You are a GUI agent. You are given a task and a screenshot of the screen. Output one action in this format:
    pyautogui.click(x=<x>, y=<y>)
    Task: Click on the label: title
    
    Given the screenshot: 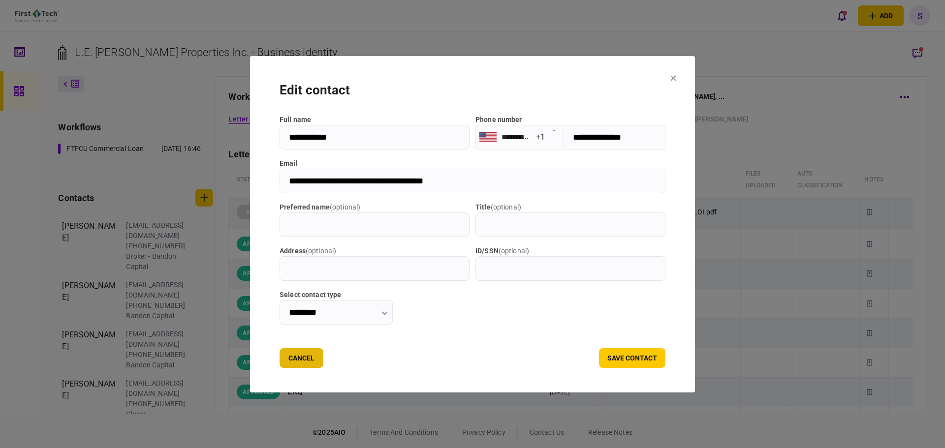 What is the action you would take?
    pyautogui.click(x=570, y=207)
    